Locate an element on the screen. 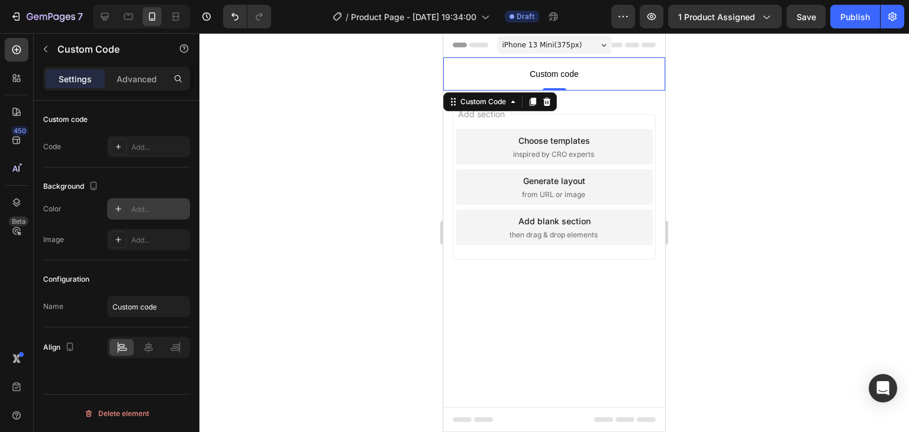 Image resolution: width=909 pixels, height=432 pixels. div: Custom code is located at coordinates (65, 120).